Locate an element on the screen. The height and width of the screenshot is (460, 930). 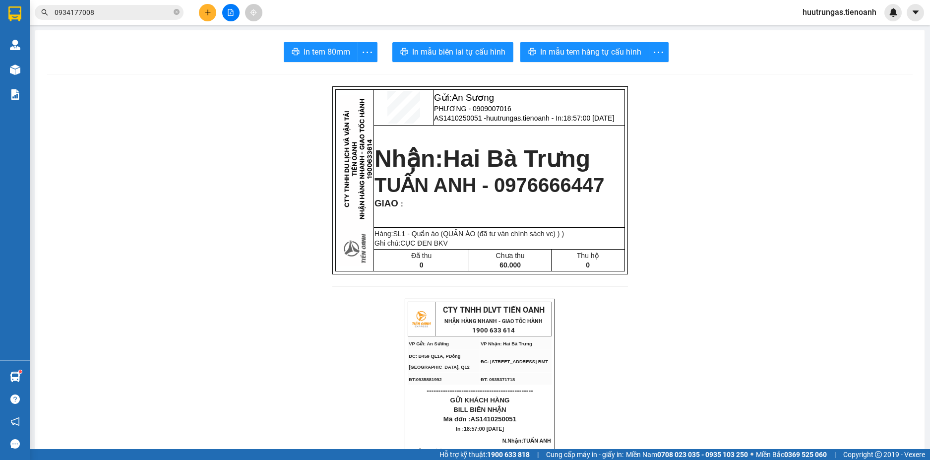
span: In mẫu biên lai tự cấu hình is located at coordinates (459, 52).